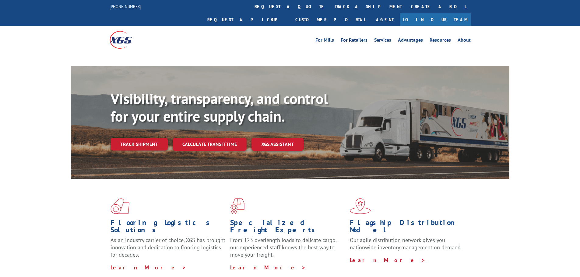 The image size is (580, 277). I want to click on span: As an industry carrier of choice, XGS has brought innovation and dedication to flooring logistics..., so click(168, 248).